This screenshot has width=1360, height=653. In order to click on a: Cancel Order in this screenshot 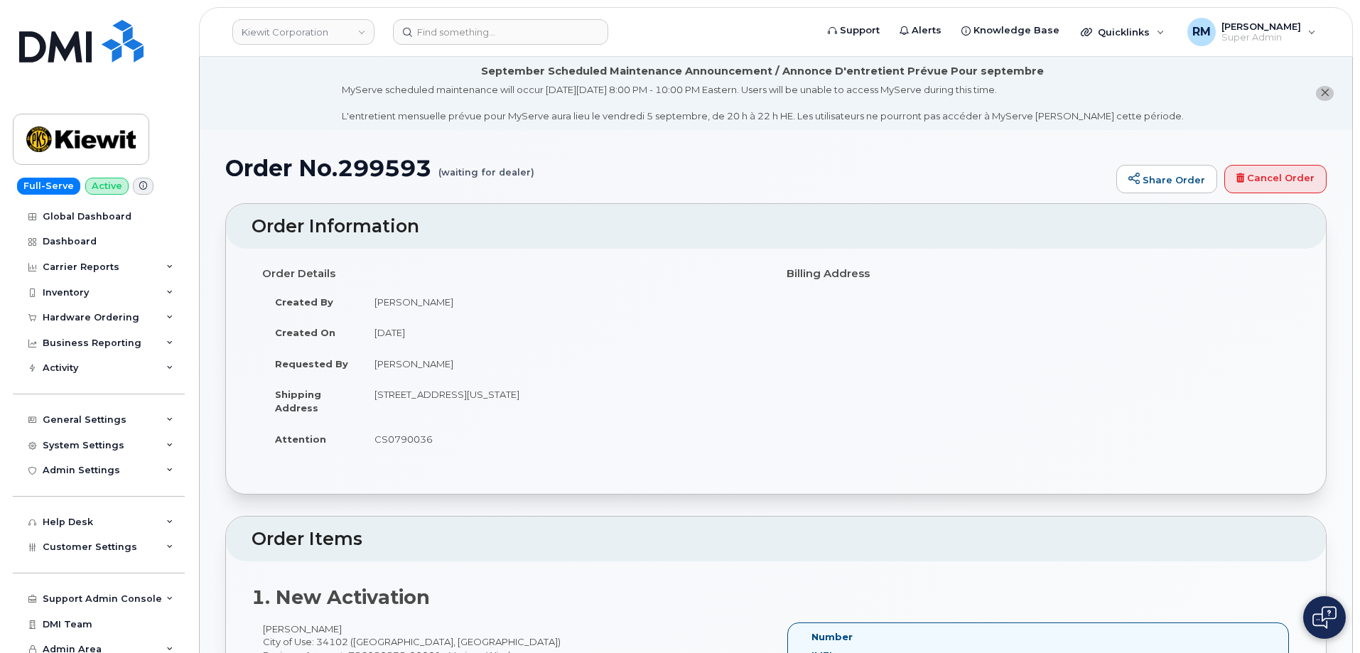, I will do `click(1275, 179)`.